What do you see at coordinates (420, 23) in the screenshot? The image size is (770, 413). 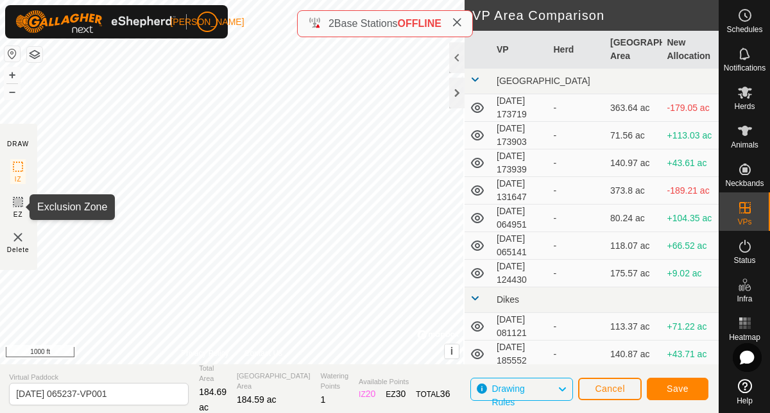 I see `span: OFFLINE` at bounding box center [420, 23].